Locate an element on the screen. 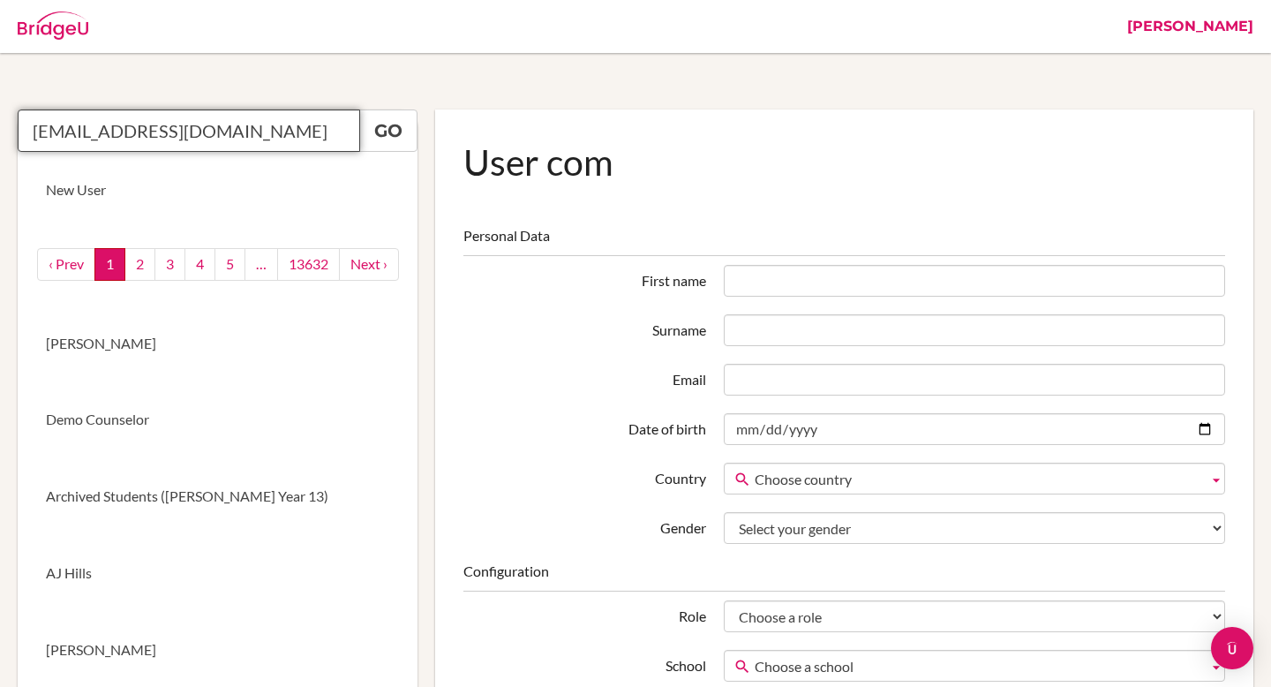 This screenshot has width=1271, height=687. a: 2 is located at coordinates (139, 264).